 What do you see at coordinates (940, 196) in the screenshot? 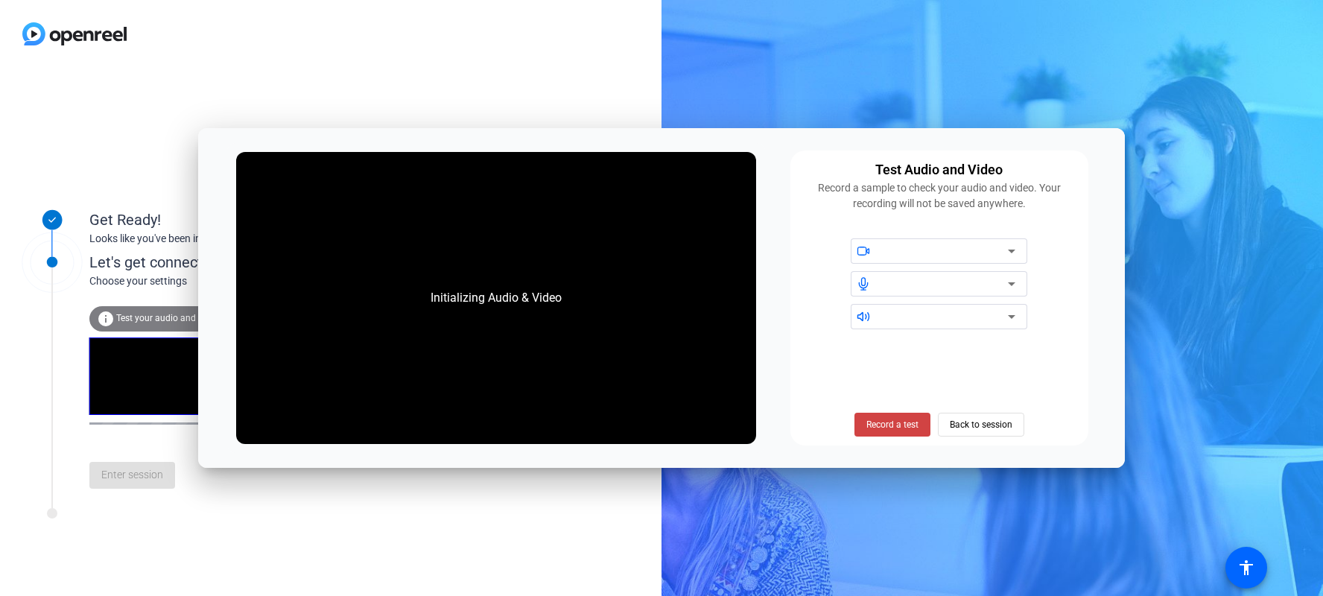
I see `div: Record a sample to check your audio and video. Your recording will not be saved anywhere.` at bounding box center [940, 196].